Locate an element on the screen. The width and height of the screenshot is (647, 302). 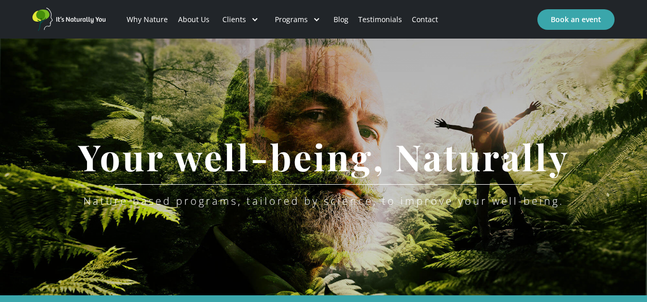
a: home is located at coordinates (71, 20).